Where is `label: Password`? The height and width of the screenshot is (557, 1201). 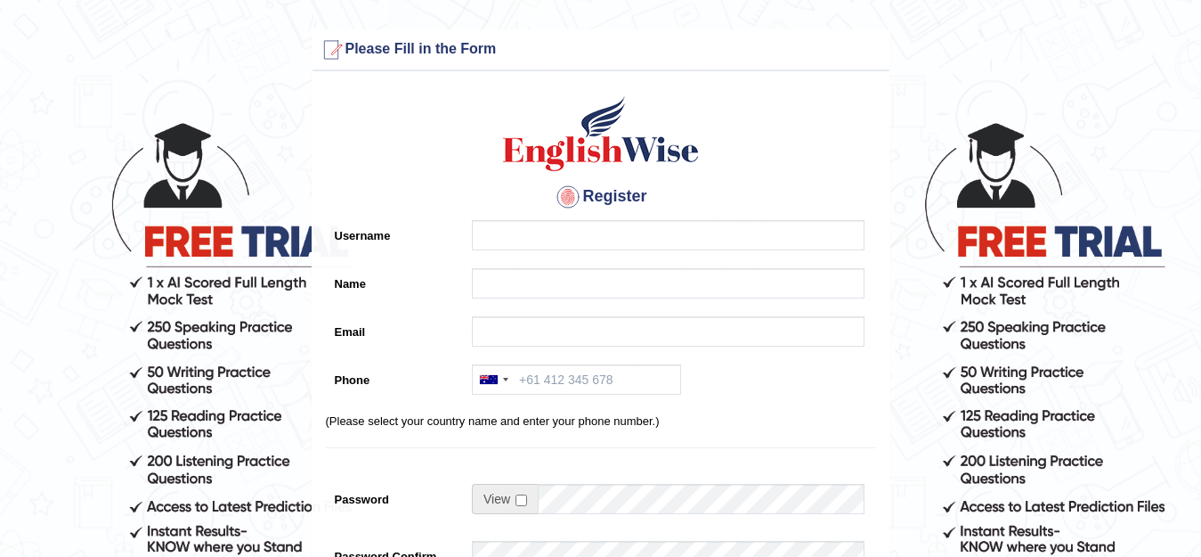
label: Password is located at coordinates (395, 495).